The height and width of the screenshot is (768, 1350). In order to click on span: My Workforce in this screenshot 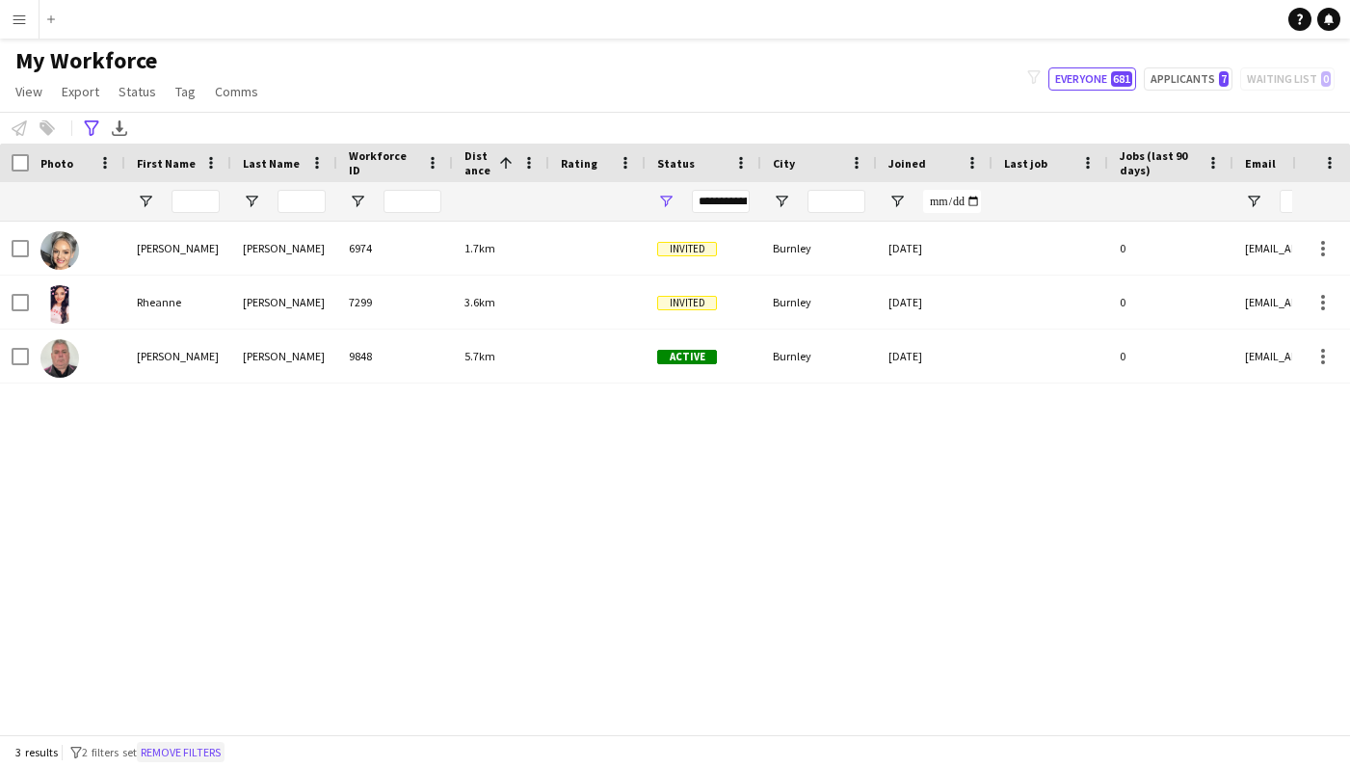, I will do `click(86, 61)`.